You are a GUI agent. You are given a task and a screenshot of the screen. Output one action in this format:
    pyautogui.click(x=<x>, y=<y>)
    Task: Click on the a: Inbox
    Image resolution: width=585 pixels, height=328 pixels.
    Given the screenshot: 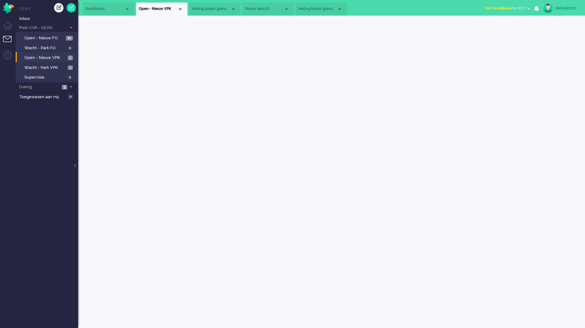 What is the action you would take?
    pyautogui.click(x=48, y=18)
    